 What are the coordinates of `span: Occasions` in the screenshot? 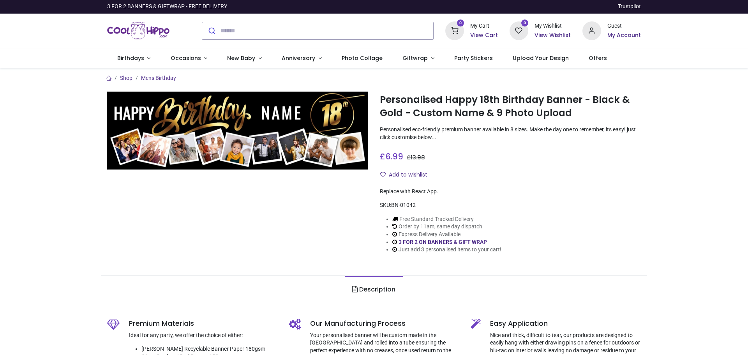 It's located at (186, 58).